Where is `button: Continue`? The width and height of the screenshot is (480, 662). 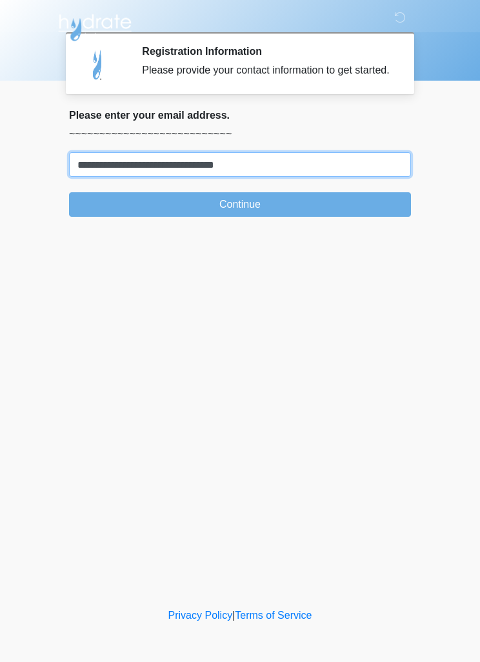 button: Continue is located at coordinates (240, 204).